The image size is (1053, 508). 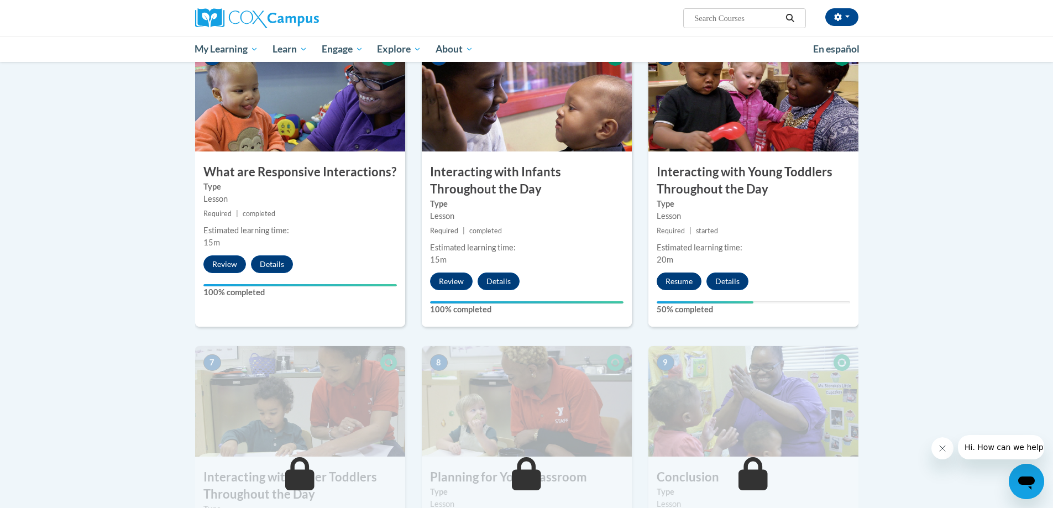 What do you see at coordinates (527, 181) in the screenshot?
I see `h3: Interacting with Infants Throughout the Day` at bounding box center [527, 181].